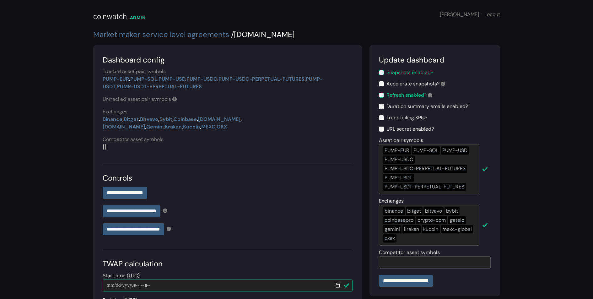 The width and height of the screenshot is (593, 299). I want to click on div: mexc-global, so click(457, 229).